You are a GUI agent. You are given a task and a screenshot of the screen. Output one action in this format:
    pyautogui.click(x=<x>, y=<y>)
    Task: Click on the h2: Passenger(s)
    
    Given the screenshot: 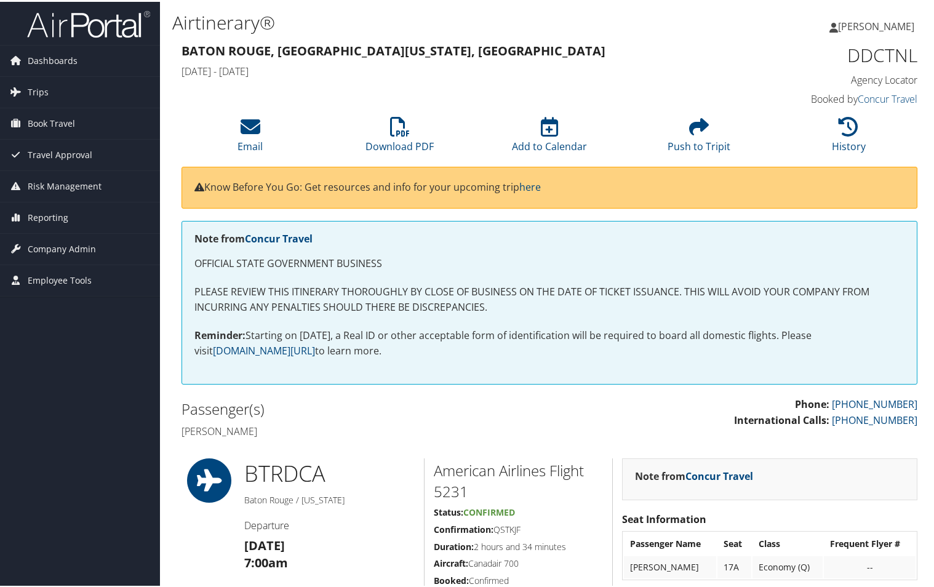 What is the action you would take?
    pyautogui.click(x=361, y=407)
    